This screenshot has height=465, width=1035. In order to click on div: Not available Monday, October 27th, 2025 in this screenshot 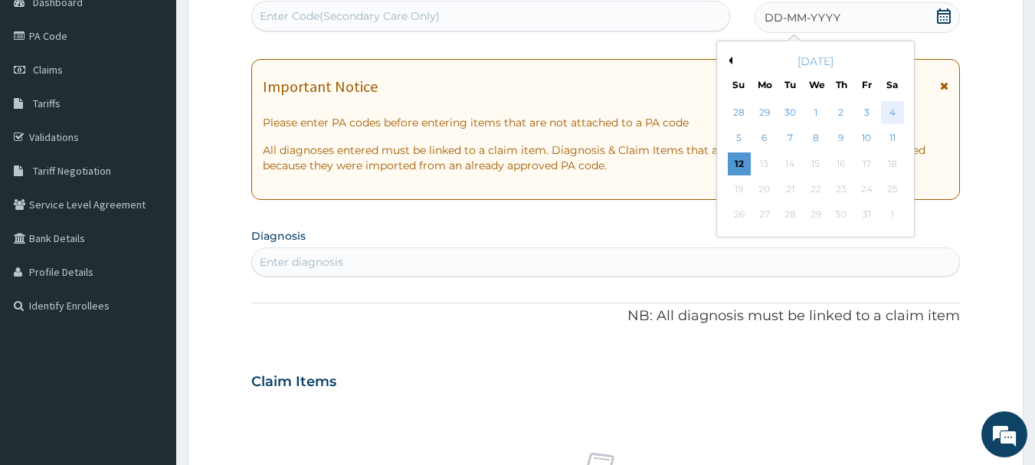, I will do `click(765, 215)`.